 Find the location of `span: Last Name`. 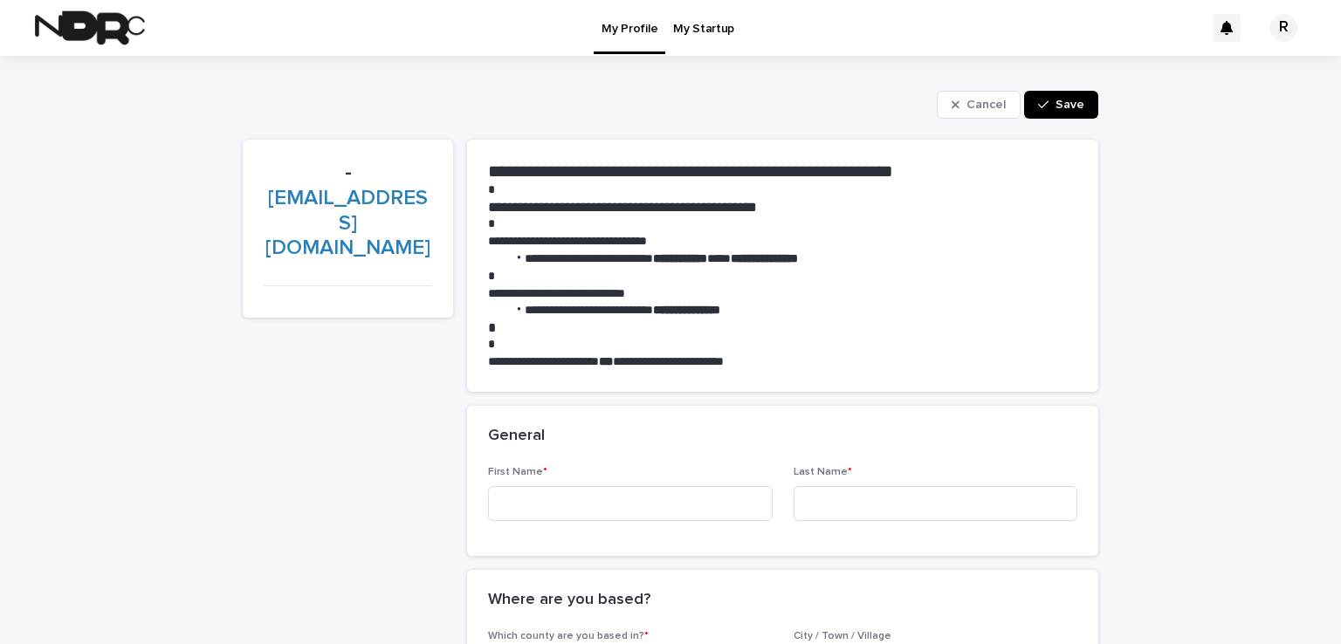

span: Last Name is located at coordinates (822, 472).